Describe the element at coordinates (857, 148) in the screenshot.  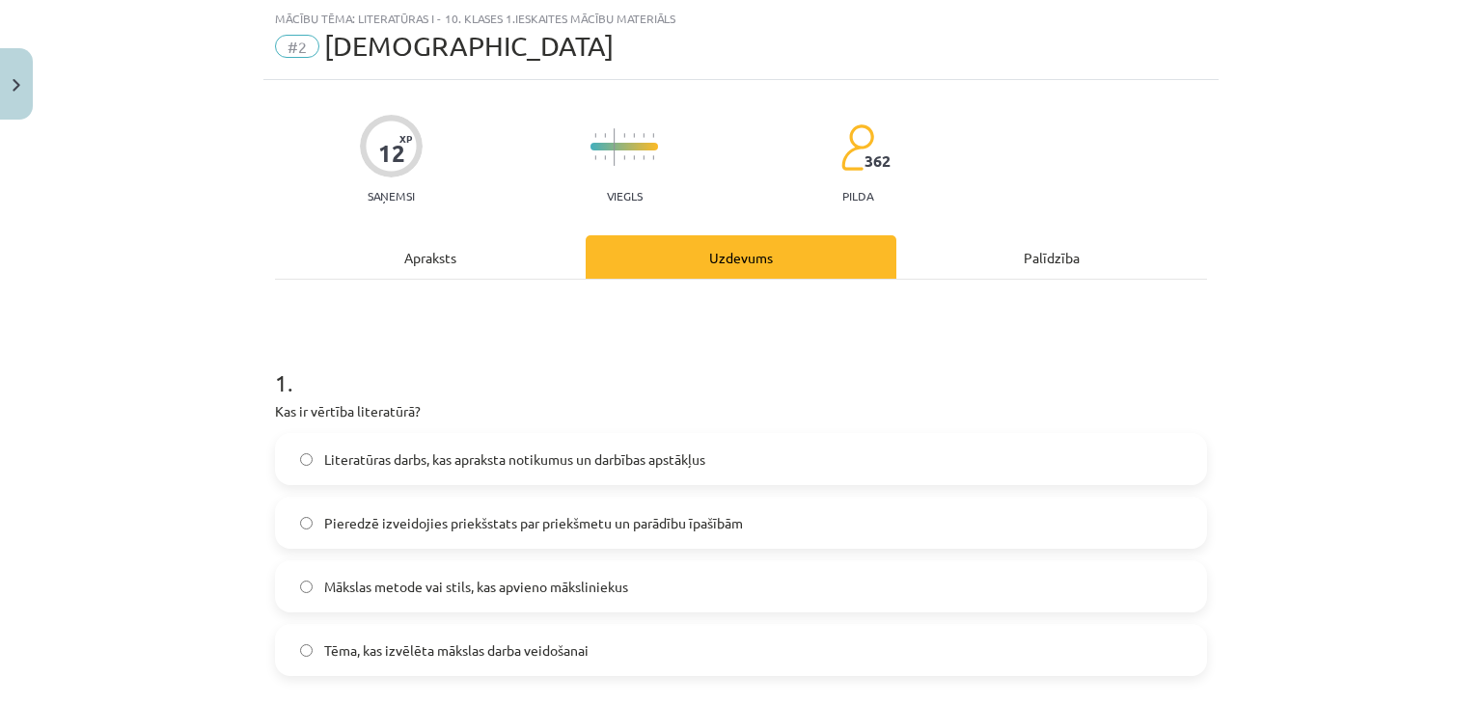
I see `img: students-c634bb4e5e11cddfef0936a35e636f08e4e9abd3cc4e673bd6f9a4125e45ecb1.svg` at that location.